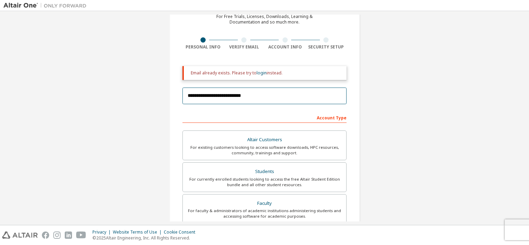 The height and width of the screenshot is (245, 529). I want to click on img: linkedin.svg, so click(68, 235).